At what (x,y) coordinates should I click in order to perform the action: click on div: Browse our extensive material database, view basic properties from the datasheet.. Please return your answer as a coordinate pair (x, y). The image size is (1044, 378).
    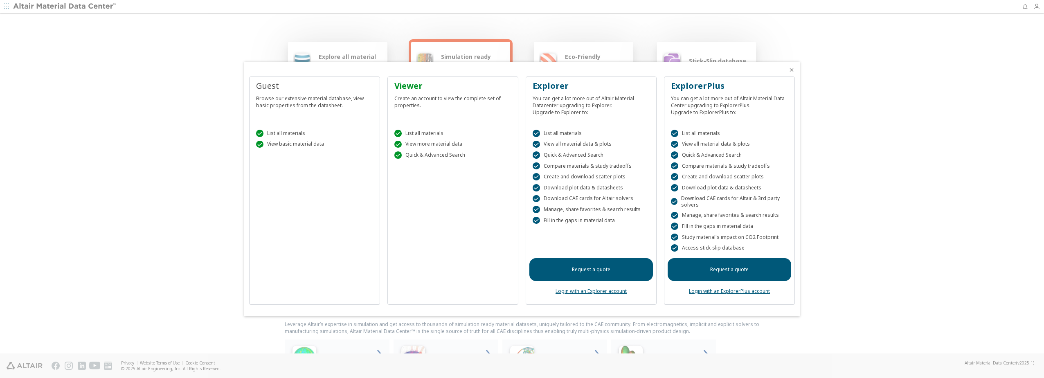
    Looking at the image, I should click on (315, 100).